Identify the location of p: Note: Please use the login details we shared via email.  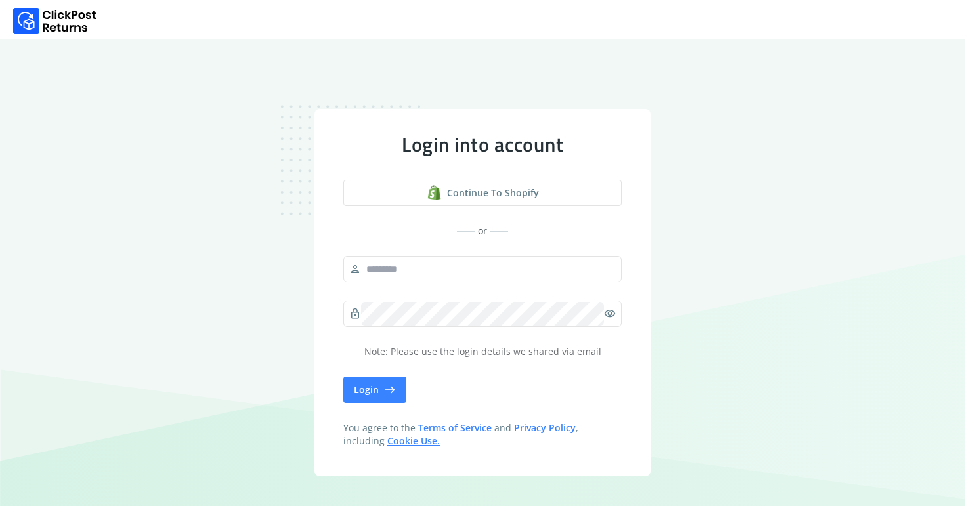
(483, 352).